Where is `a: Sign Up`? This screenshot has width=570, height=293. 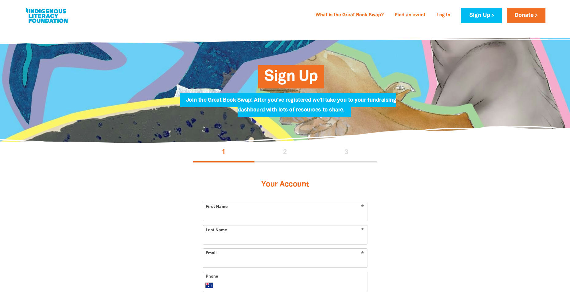
a: Sign Up is located at coordinates (482, 15).